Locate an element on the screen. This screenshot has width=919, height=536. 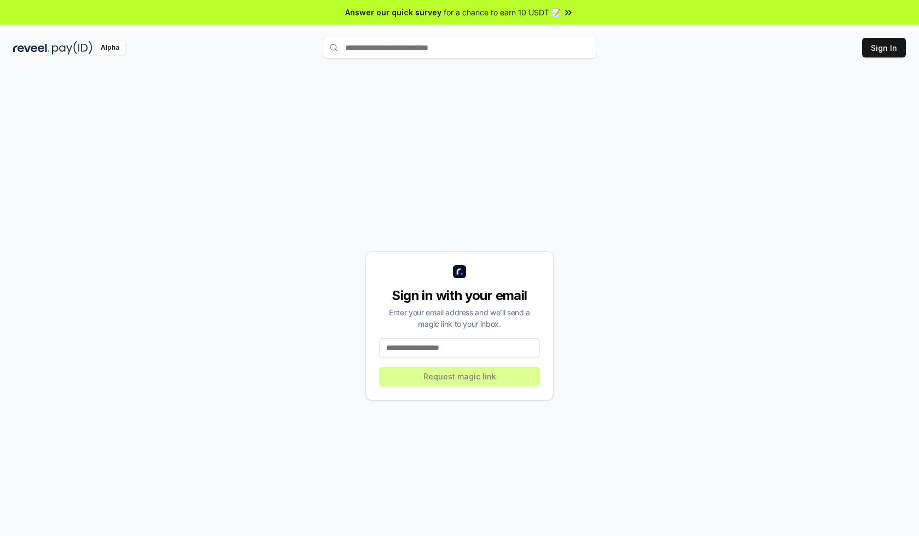
div: Sign in with your email is located at coordinates (460, 296).